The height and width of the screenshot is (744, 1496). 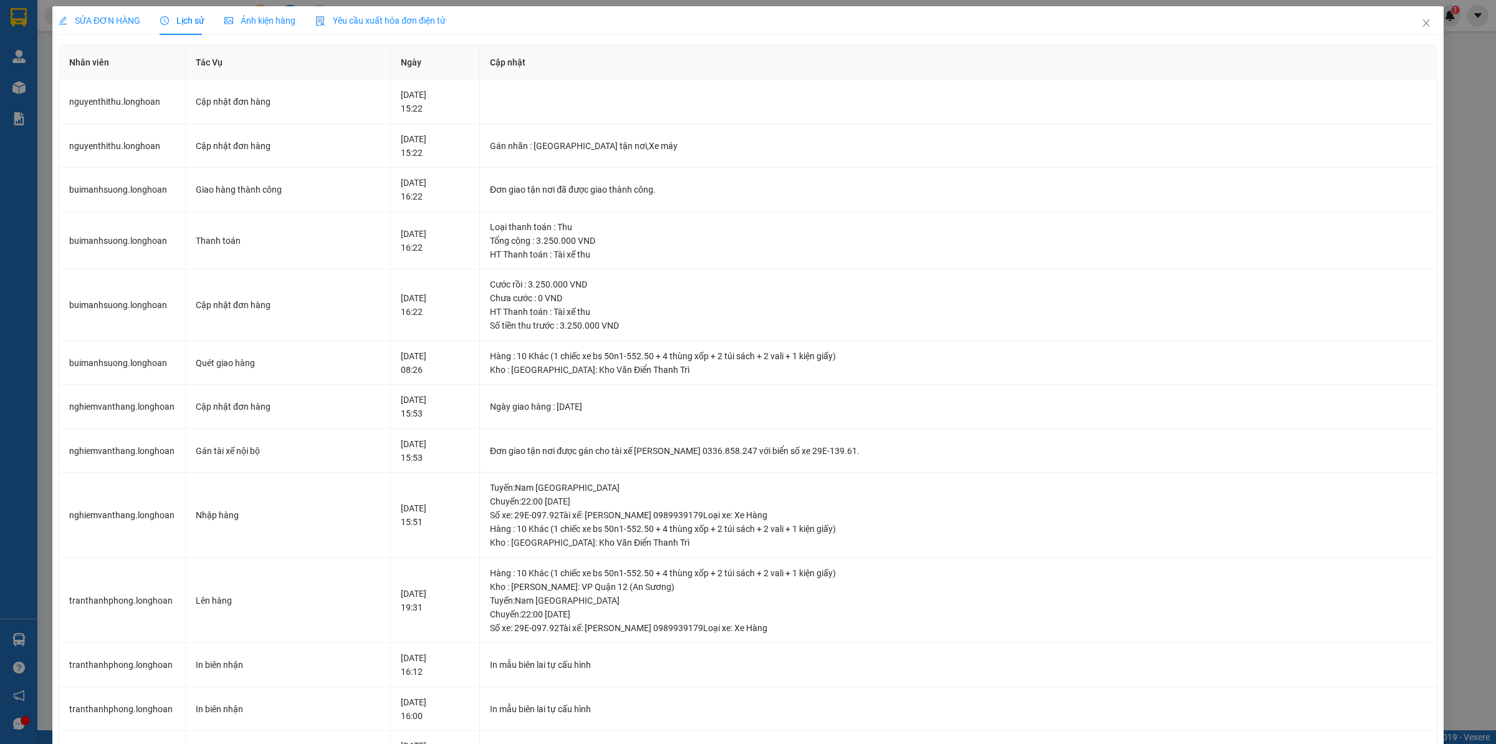 I want to click on span: edit, so click(x=63, y=21).